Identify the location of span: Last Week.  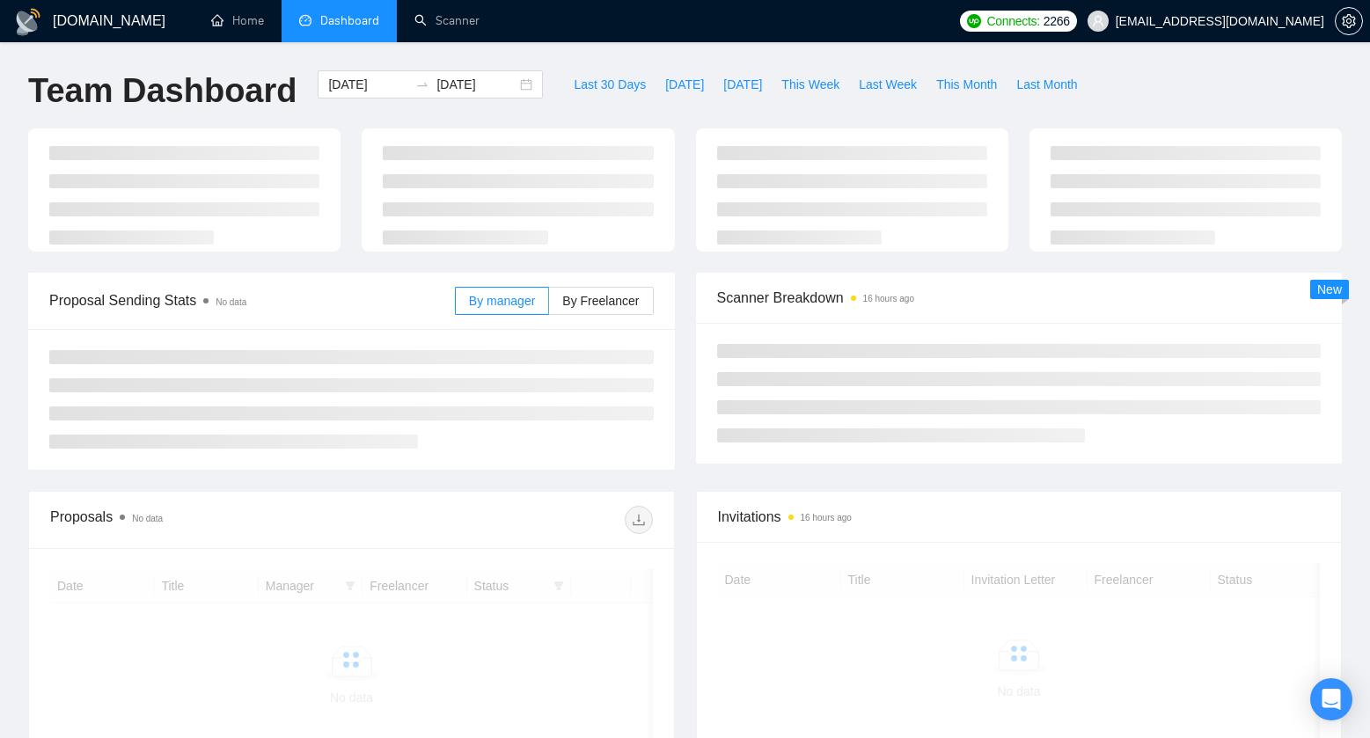
(888, 84).